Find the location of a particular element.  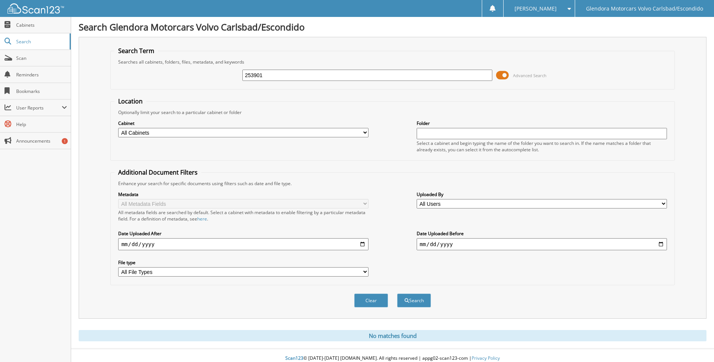

input: end is located at coordinates (542, 244).